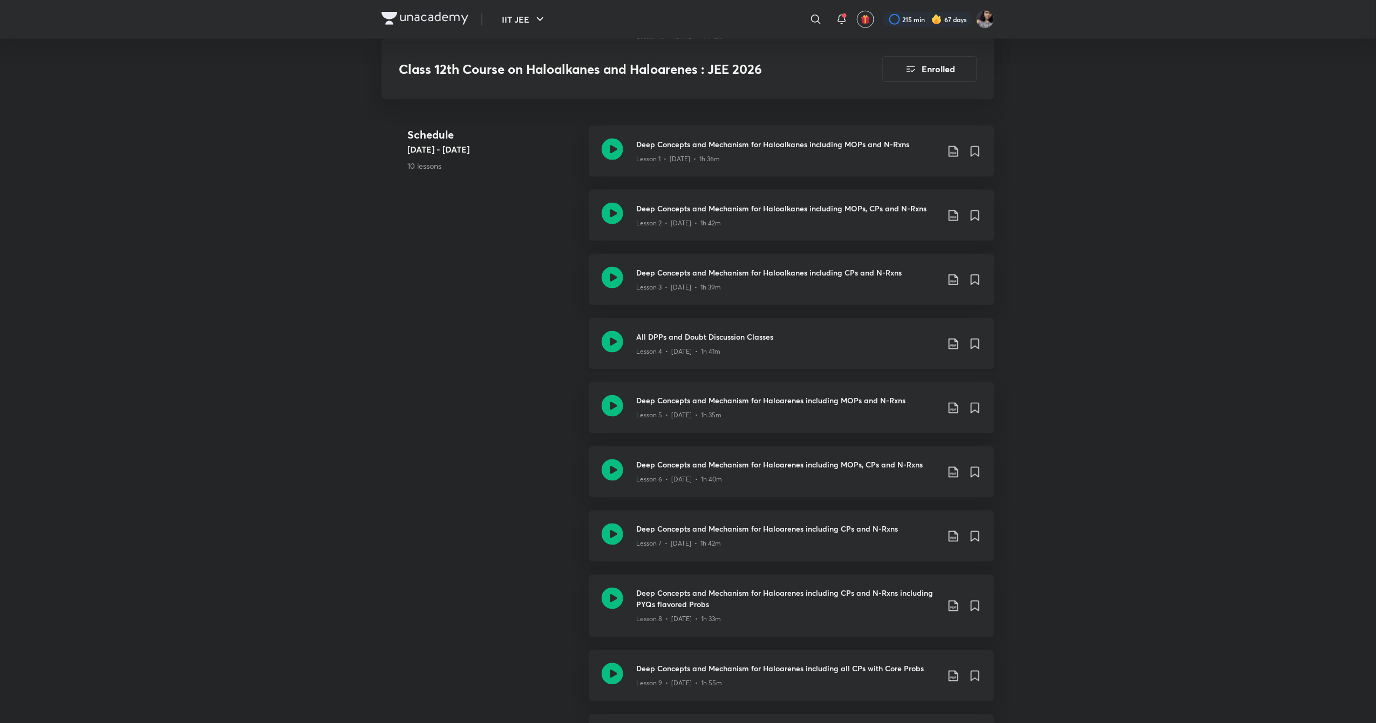 The height and width of the screenshot is (723, 1376). Describe the element at coordinates (425, 18) in the screenshot. I see `img: Company Logo` at that location.